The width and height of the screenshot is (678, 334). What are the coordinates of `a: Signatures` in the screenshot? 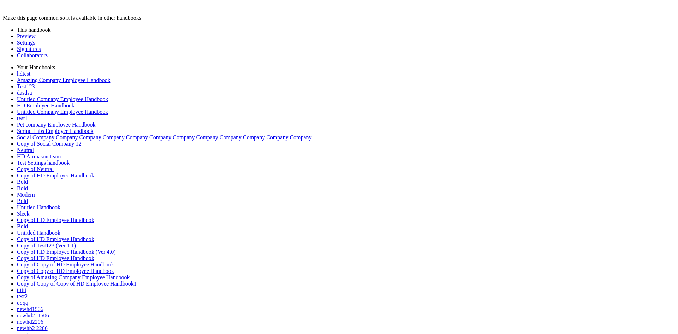 It's located at (29, 49).